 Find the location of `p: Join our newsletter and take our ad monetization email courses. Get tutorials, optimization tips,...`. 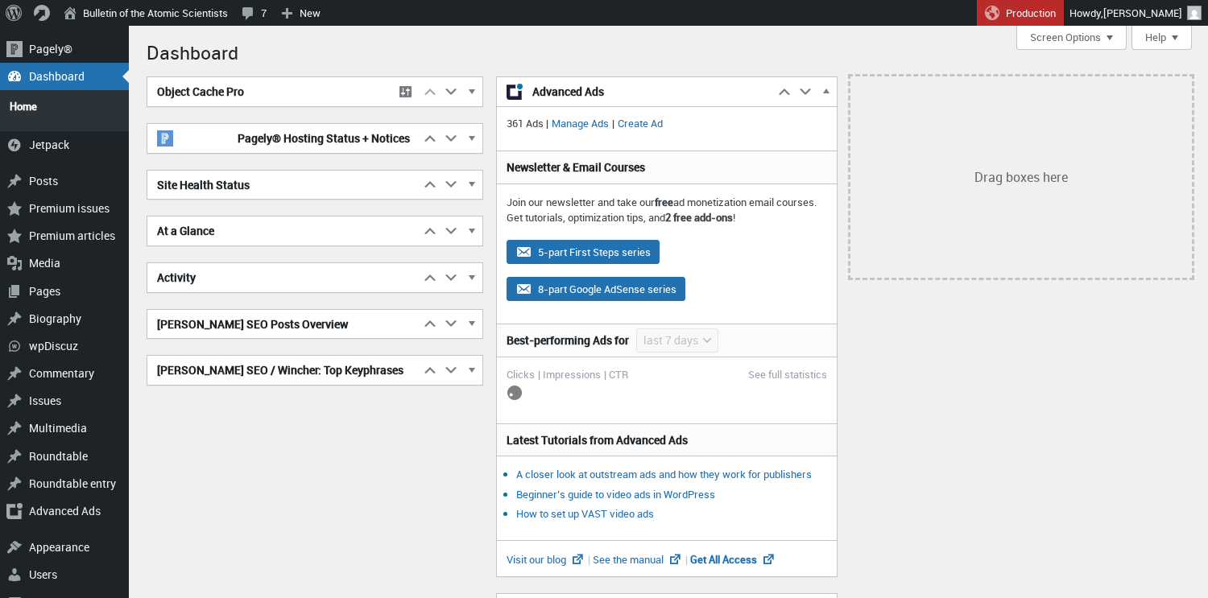

p: Join our newsletter and take our ad monetization email courses. Get tutorials, optimization tips,... is located at coordinates (667, 210).